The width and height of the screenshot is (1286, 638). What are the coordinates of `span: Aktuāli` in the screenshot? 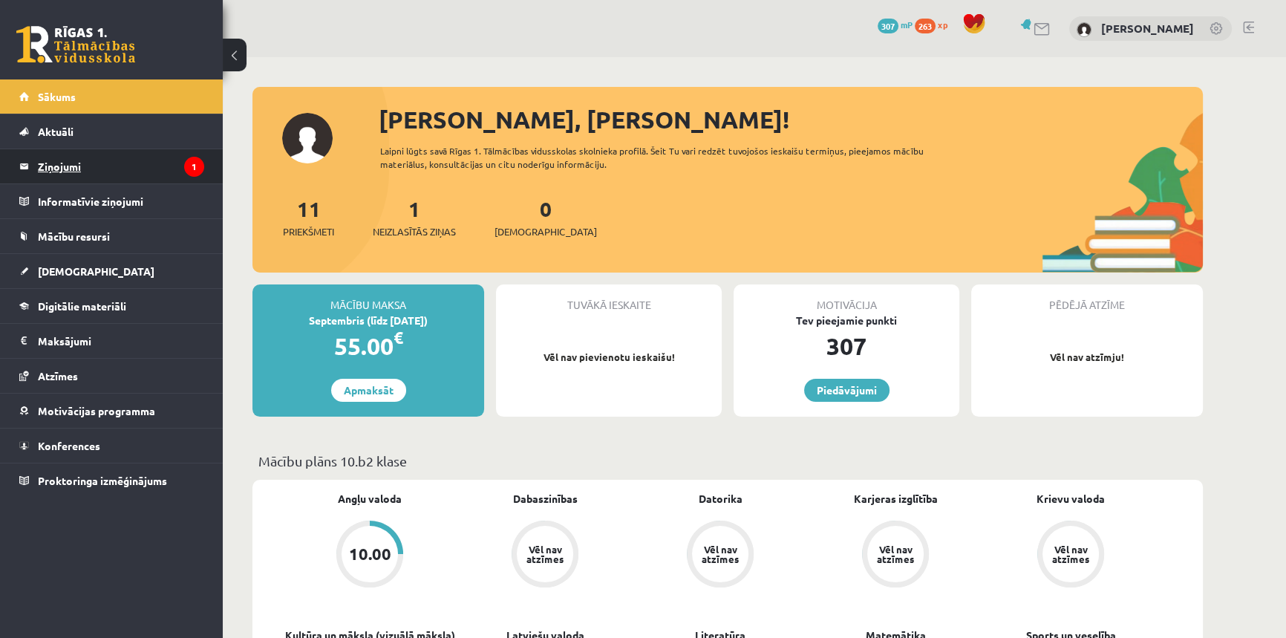 It's located at (56, 131).